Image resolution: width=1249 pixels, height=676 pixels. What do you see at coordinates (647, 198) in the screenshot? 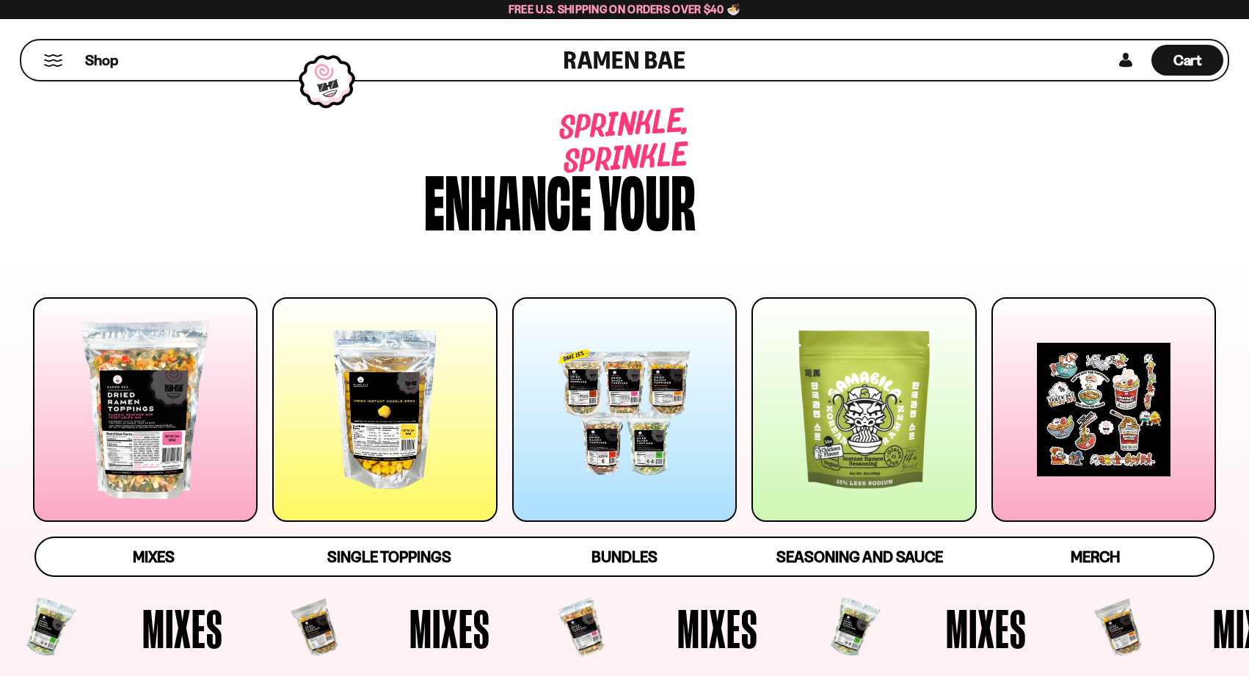
I see `div: your` at bounding box center [647, 198].